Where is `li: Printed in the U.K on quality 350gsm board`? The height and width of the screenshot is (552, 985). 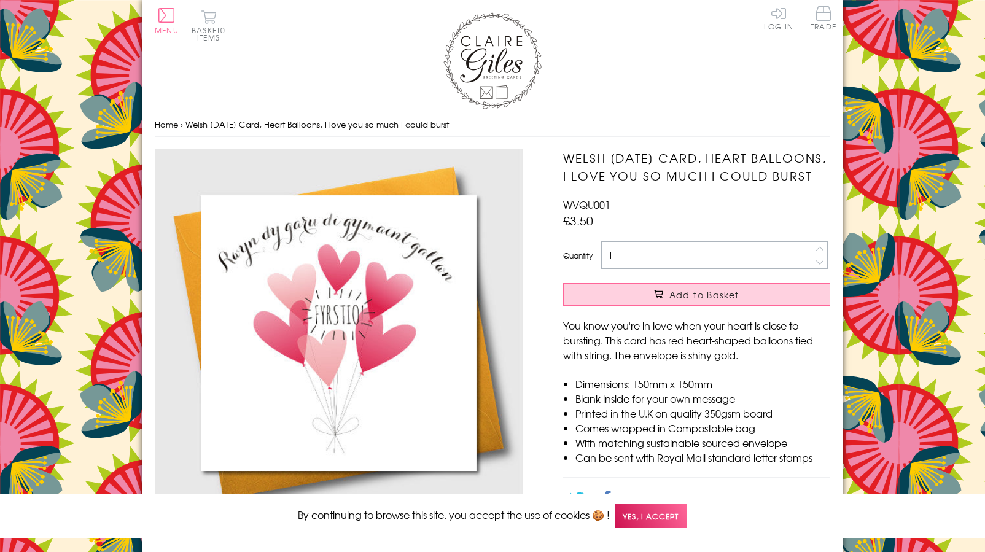 li: Printed in the U.K on quality 350gsm board is located at coordinates (703, 413).